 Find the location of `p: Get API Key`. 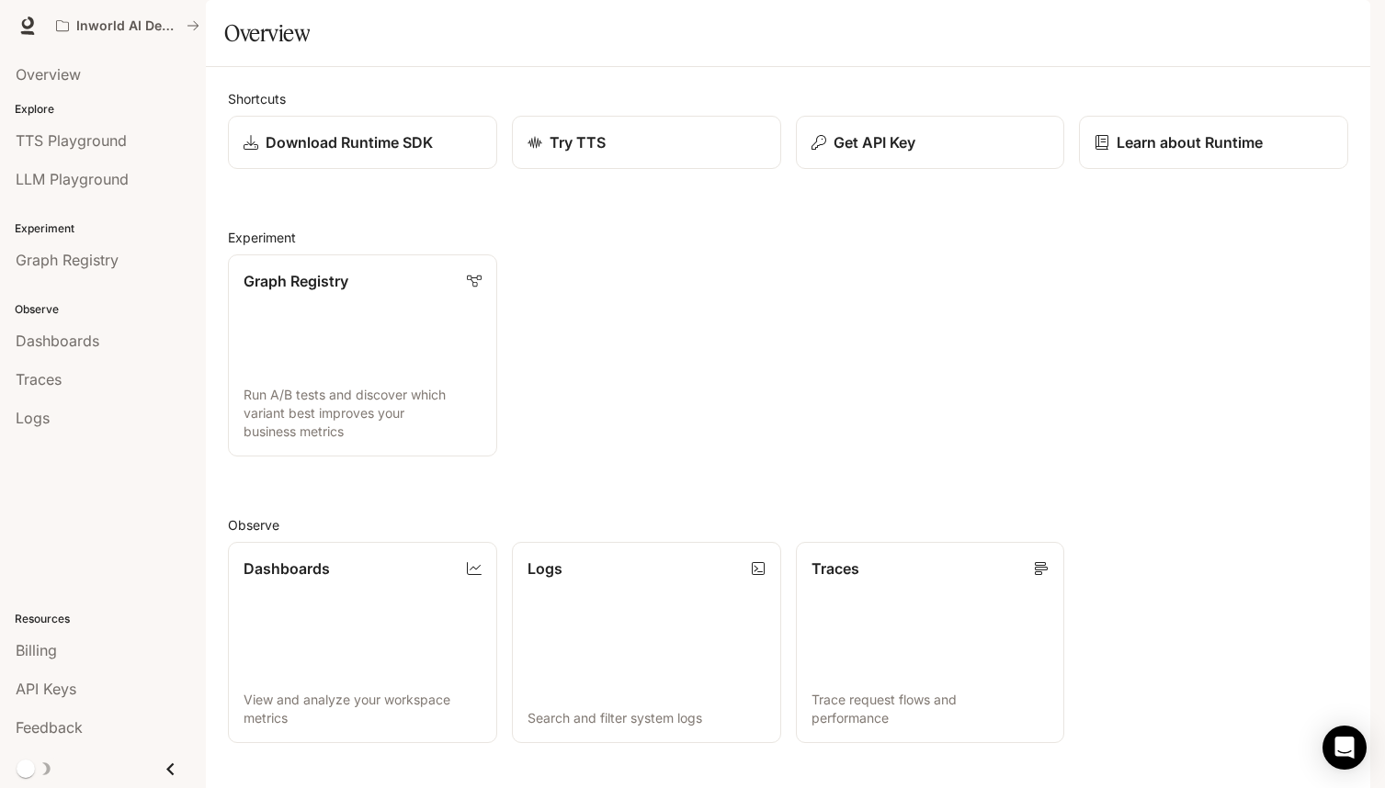

p: Get API Key is located at coordinates (874, 142).